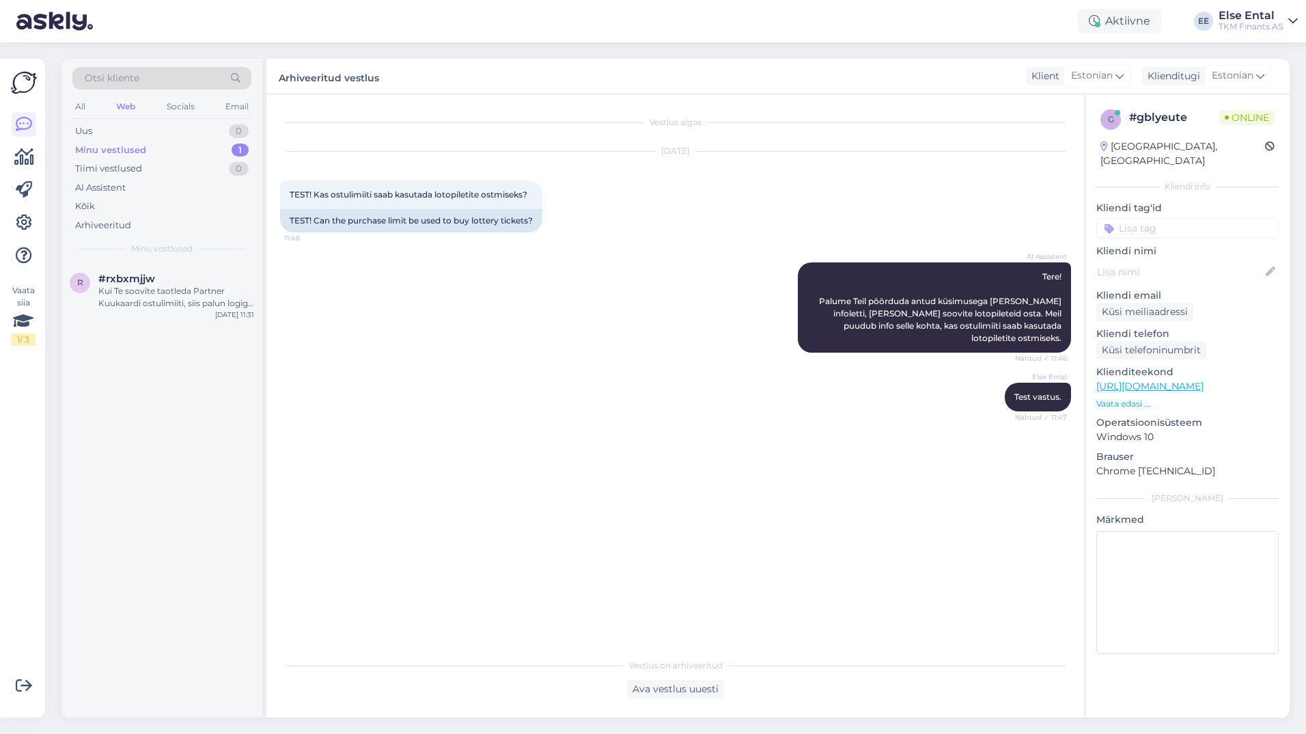 Image resolution: width=1306 pixels, height=734 pixels. I want to click on p: Operatsioonisüsteem, so click(1187, 422).